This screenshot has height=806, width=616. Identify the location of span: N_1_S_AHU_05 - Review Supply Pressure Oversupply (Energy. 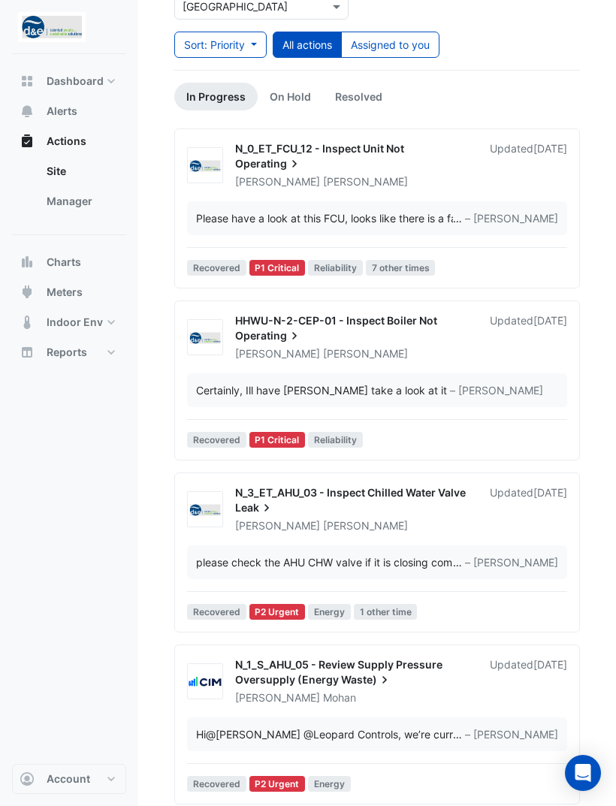
(339, 672).